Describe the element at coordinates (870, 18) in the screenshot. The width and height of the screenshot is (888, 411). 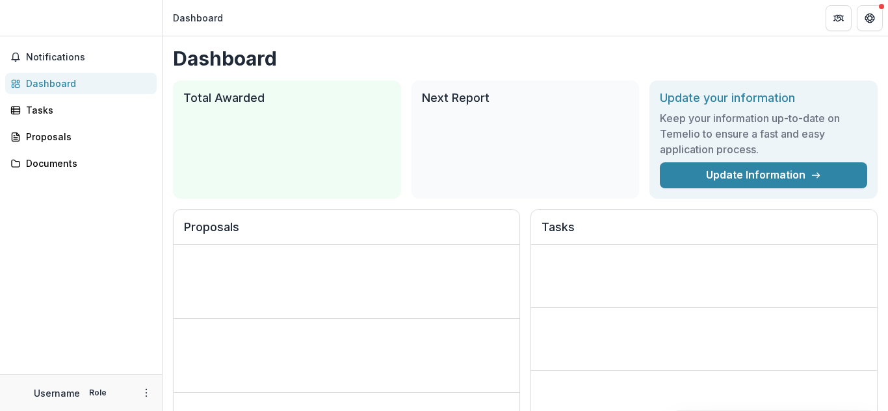
I see `button: Get Help` at that location.